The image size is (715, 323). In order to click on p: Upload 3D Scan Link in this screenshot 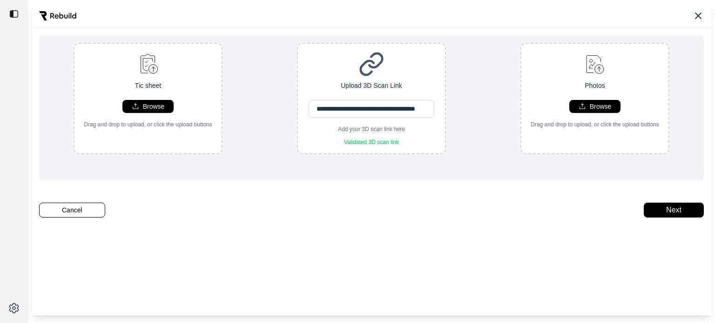, I will do `click(371, 86)`.